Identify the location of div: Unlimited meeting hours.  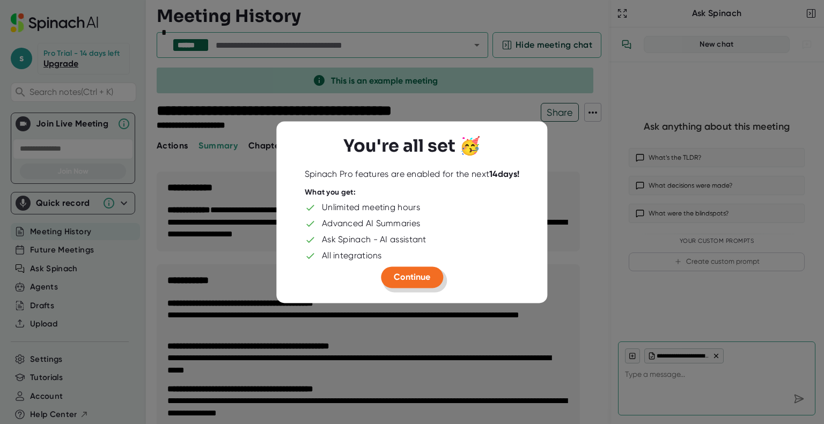
(371, 208).